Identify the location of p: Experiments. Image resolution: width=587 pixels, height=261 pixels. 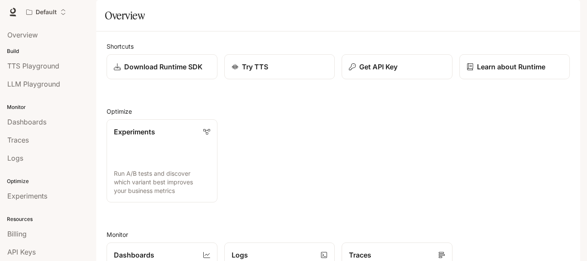
(135, 132).